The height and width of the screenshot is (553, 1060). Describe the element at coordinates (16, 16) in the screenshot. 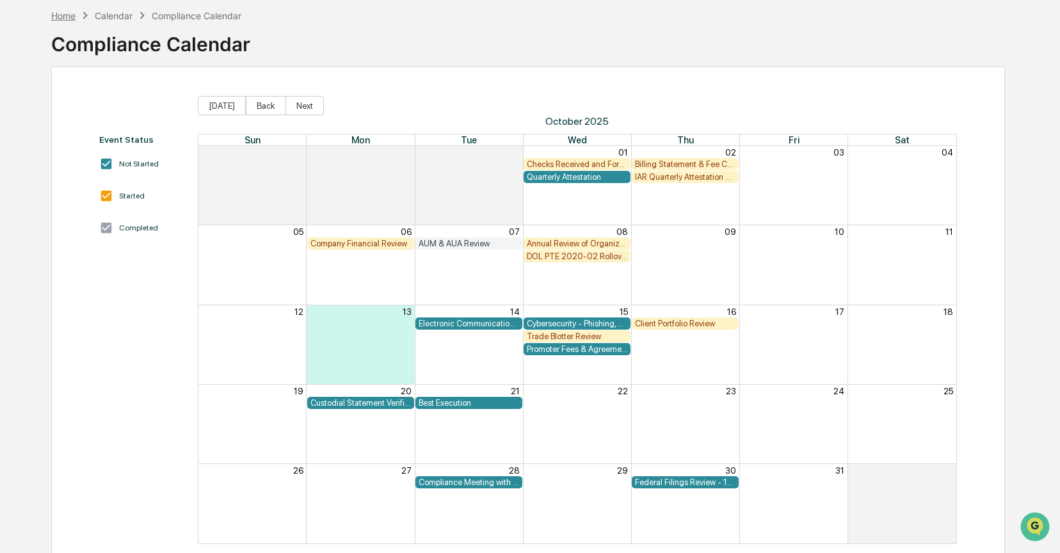

I see `img: f2157a4c-a0d3-4daa-907e-bb6f0de503a5-1751232295721` at that location.